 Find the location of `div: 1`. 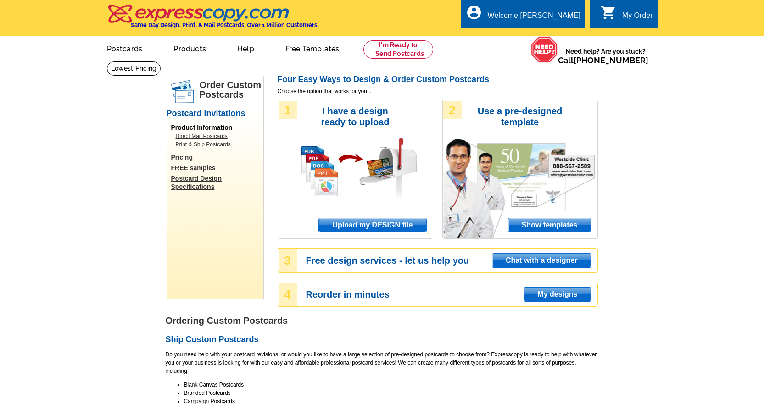

div: 1 is located at coordinates (288, 110).